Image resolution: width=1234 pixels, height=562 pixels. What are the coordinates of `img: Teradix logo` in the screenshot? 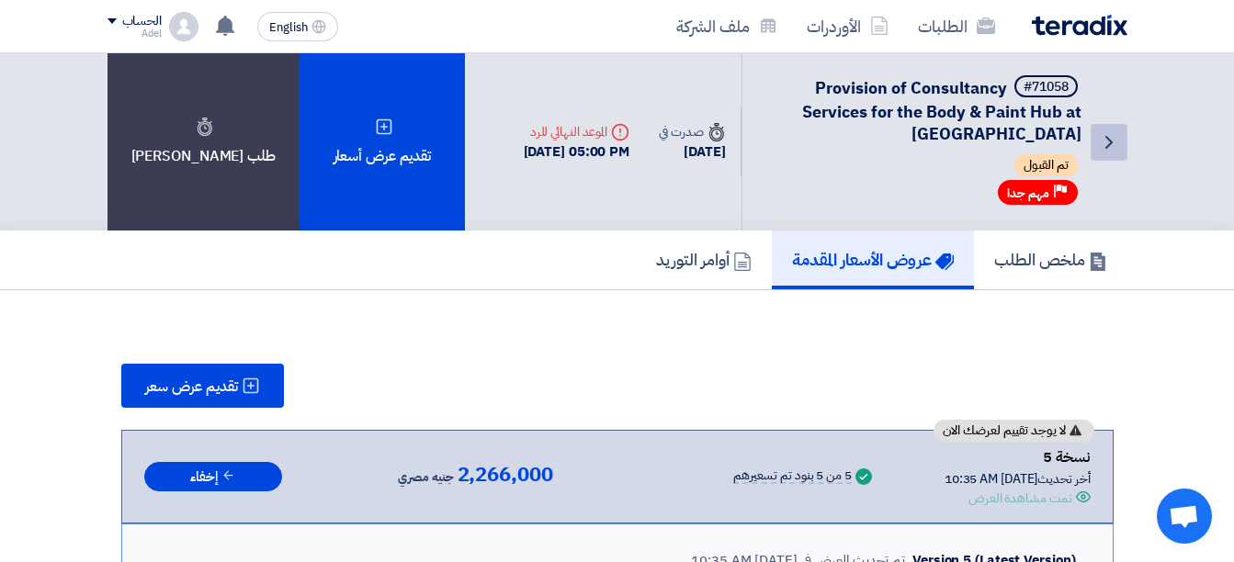 It's located at (1079, 25).